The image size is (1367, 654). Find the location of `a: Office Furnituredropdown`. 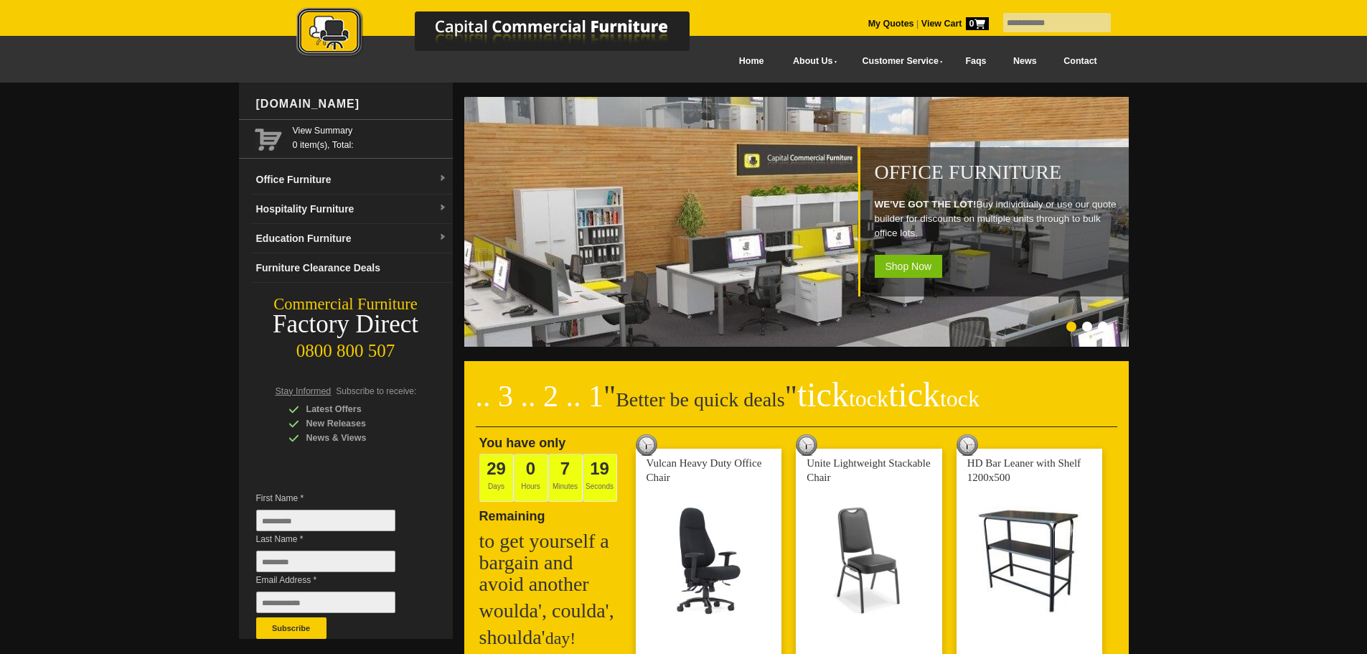

a: Office Furnituredropdown is located at coordinates (352, 179).